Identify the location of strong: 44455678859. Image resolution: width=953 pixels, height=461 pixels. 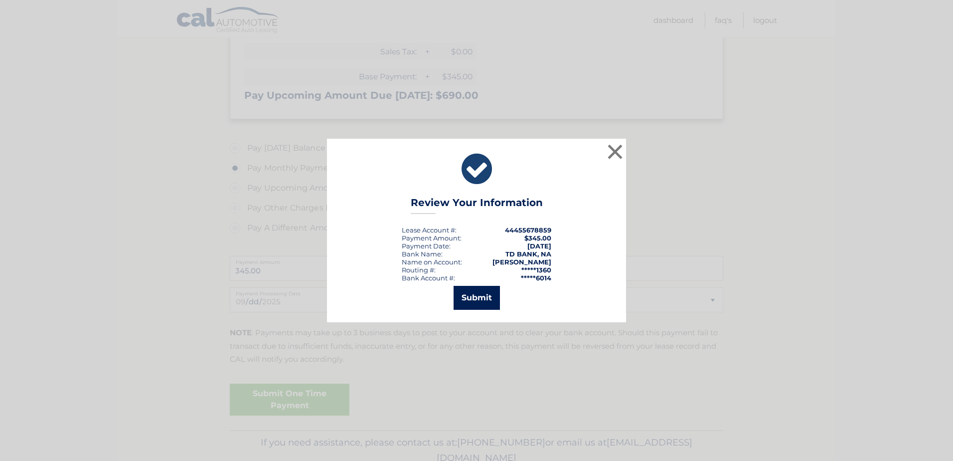
(528, 230).